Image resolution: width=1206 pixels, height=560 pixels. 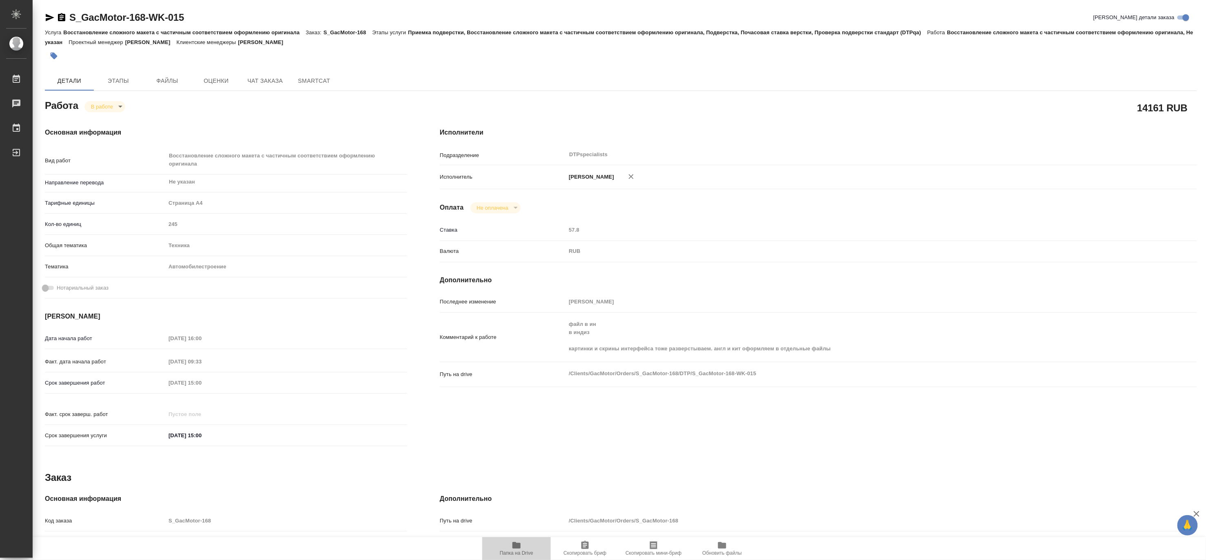 I want to click on p: Услуга, so click(x=54, y=32).